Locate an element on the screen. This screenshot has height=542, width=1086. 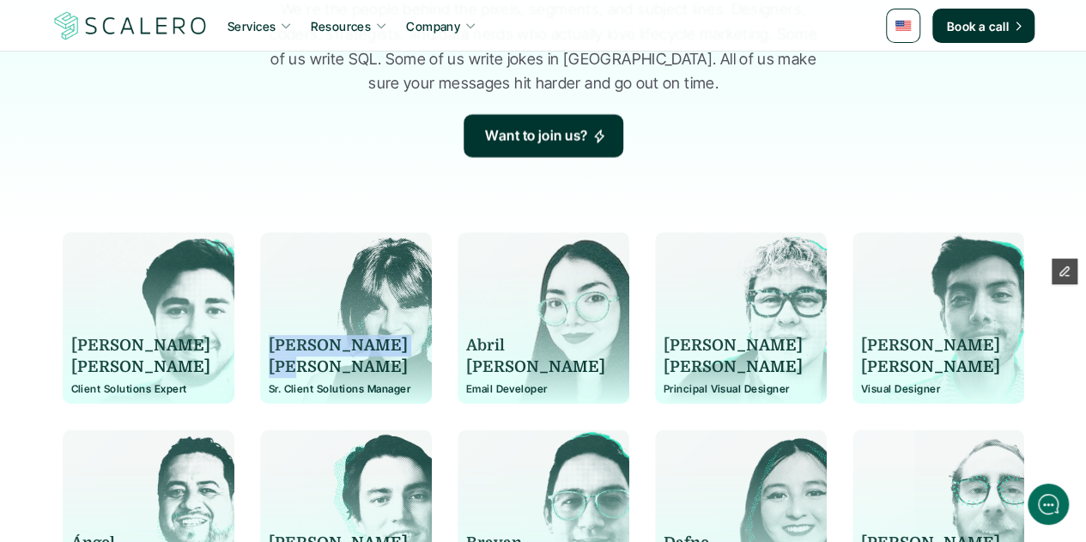
p: Book a call is located at coordinates (977, 26).